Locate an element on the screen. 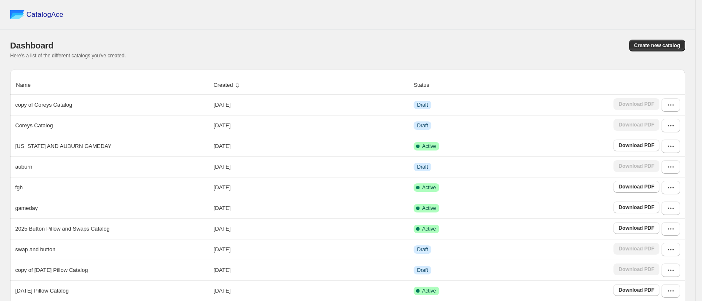  button: Created is located at coordinates (227, 85).